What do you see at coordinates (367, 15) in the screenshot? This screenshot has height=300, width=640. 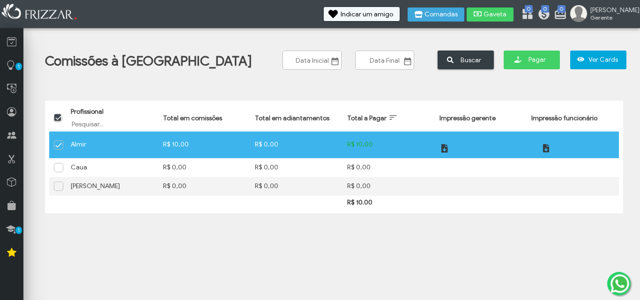 I see `span: Indicar um amigo` at bounding box center [367, 15].